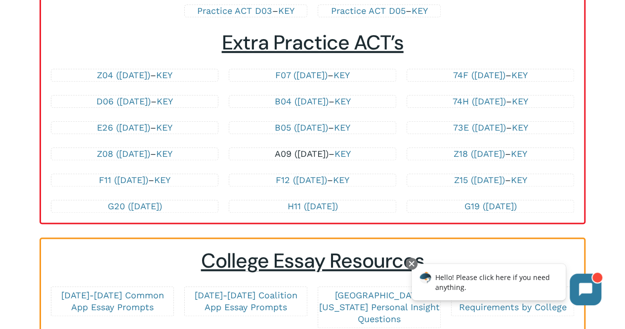 The width and height of the screenshot is (625, 329). Describe the element at coordinates (313, 42) in the screenshot. I see `span: Extra Practice ACT’s` at that location.